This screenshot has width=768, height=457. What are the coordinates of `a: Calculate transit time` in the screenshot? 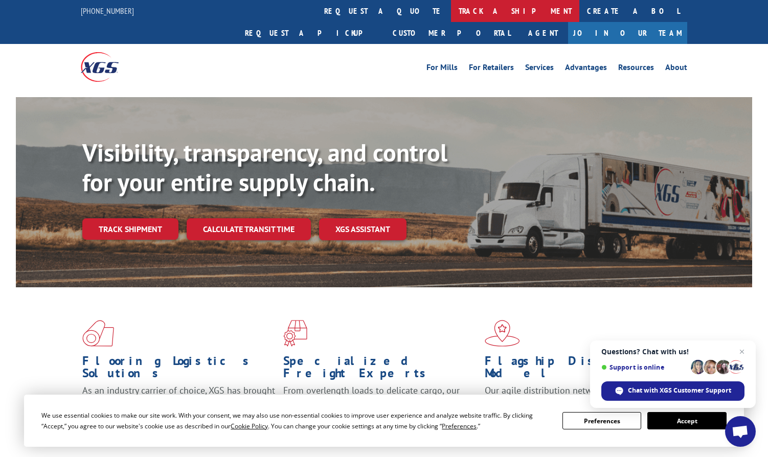 It's located at (249, 229).